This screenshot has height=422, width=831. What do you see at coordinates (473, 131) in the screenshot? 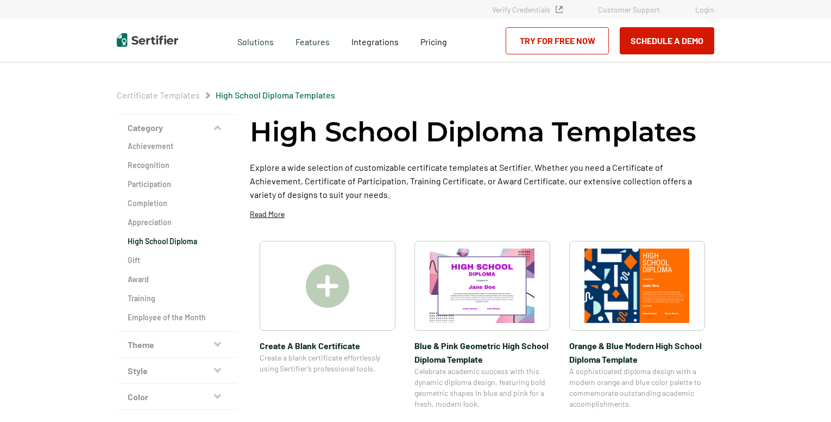
I see `h1: High School Diploma Templates` at bounding box center [473, 131].